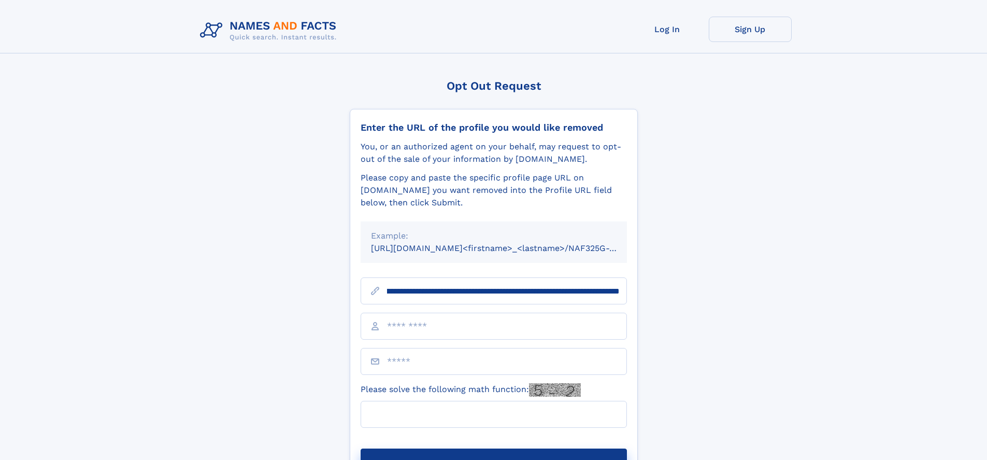  What do you see at coordinates (494, 236) in the screenshot?
I see `div: Example:` at bounding box center [494, 236].